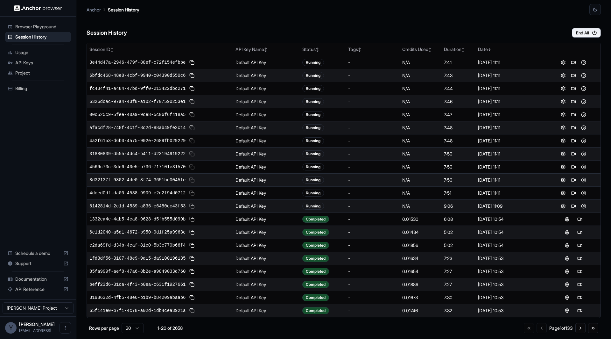 This screenshot has height=339, width=611. I want to click on span: 85fa999f-aef8-47a6-8b2e-a9849033d760, so click(138, 271).